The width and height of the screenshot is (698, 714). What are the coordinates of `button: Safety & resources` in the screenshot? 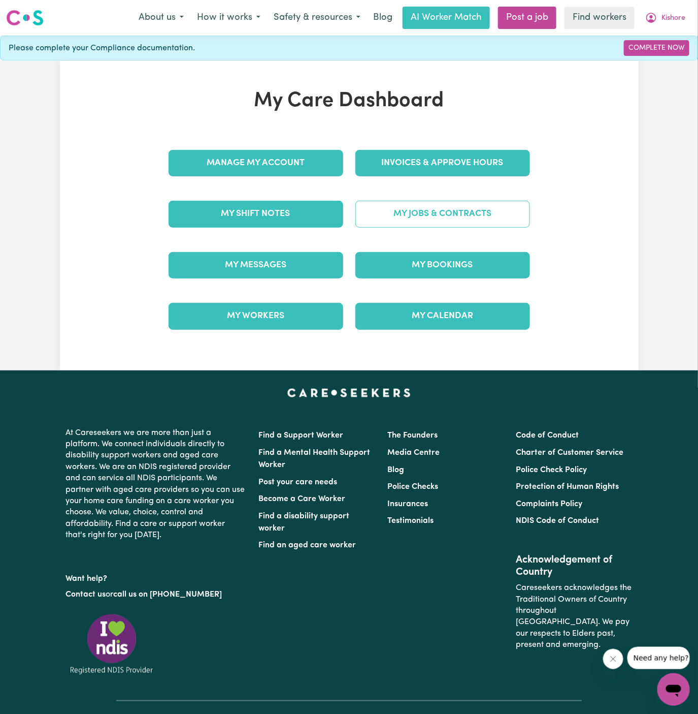 It's located at (317, 18).